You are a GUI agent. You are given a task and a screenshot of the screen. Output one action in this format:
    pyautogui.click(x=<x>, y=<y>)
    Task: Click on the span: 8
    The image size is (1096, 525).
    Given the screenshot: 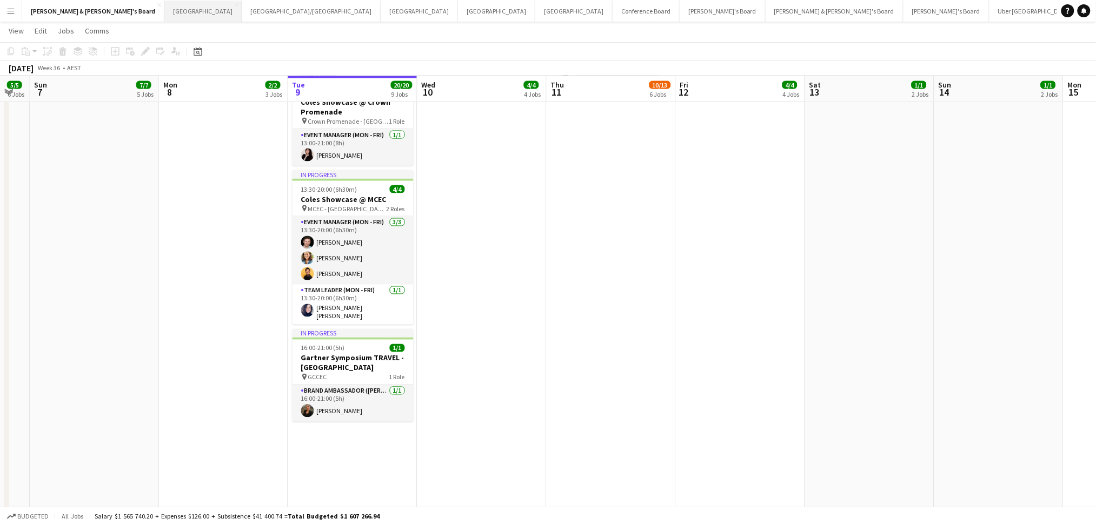 What is the action you would take?
    pyautogui.click(x=169, y=92)
    